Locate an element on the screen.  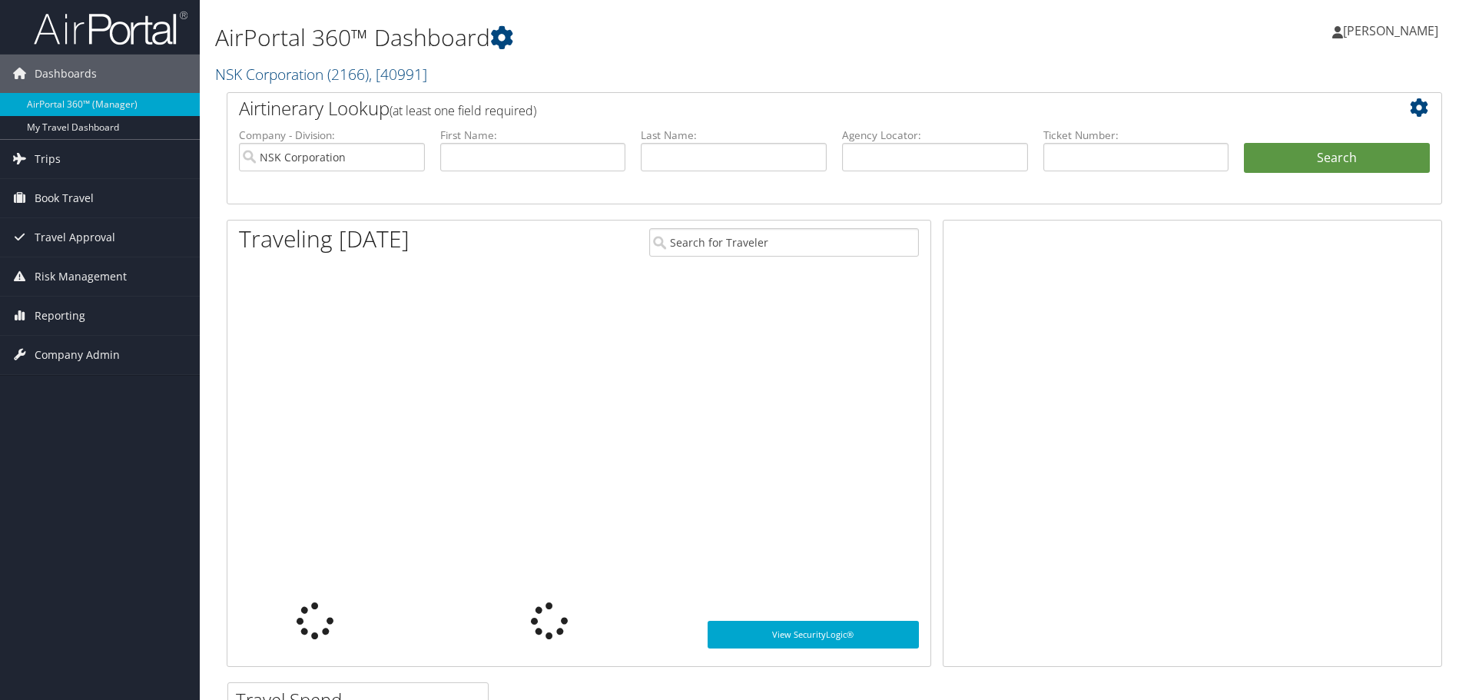
span: Travel Approval is located at coordinates (75, 237).